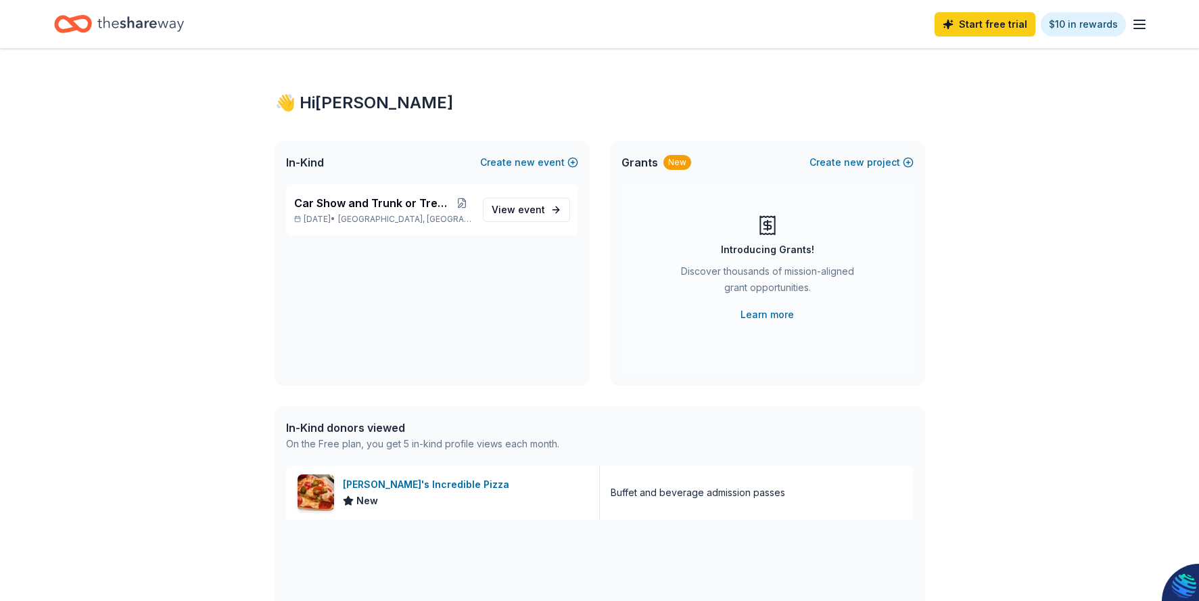  I want to click on div: Buffet and beverage admission passes, so click(698, 492).